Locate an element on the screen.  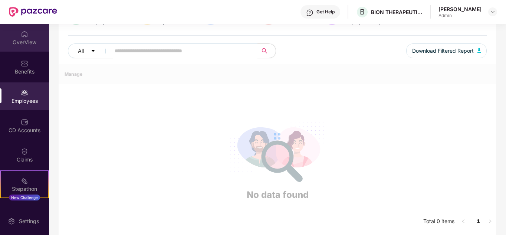
div: Get Help is located at coordinates (325, 12).